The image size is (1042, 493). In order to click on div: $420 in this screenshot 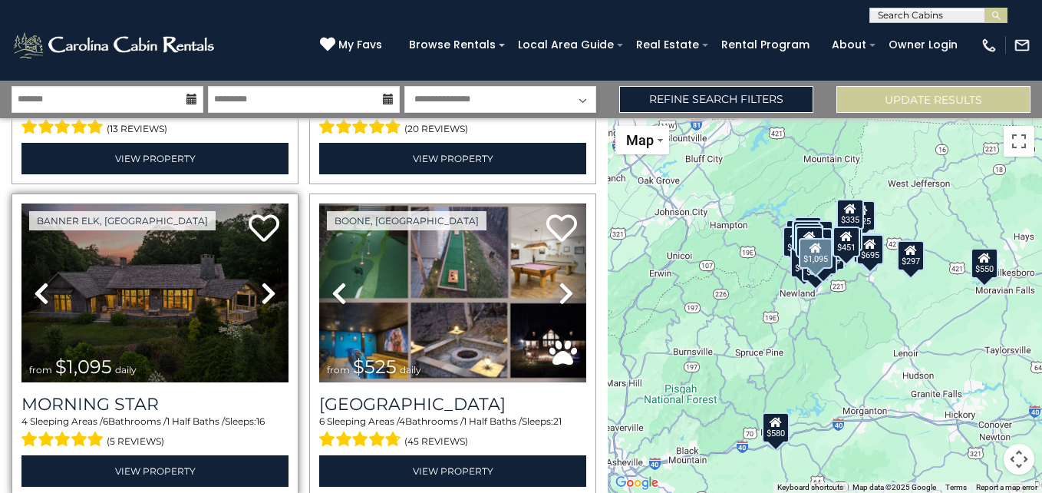, I will do `click(804, 262)`.